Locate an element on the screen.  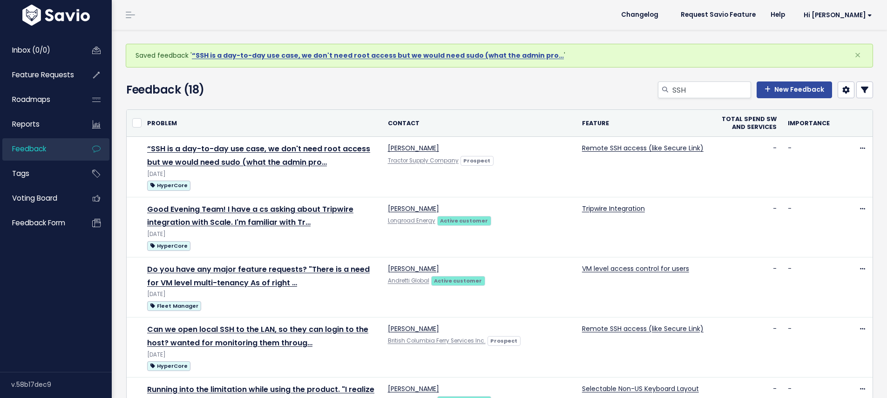
th: Importance is located at coordinates (808, 123).